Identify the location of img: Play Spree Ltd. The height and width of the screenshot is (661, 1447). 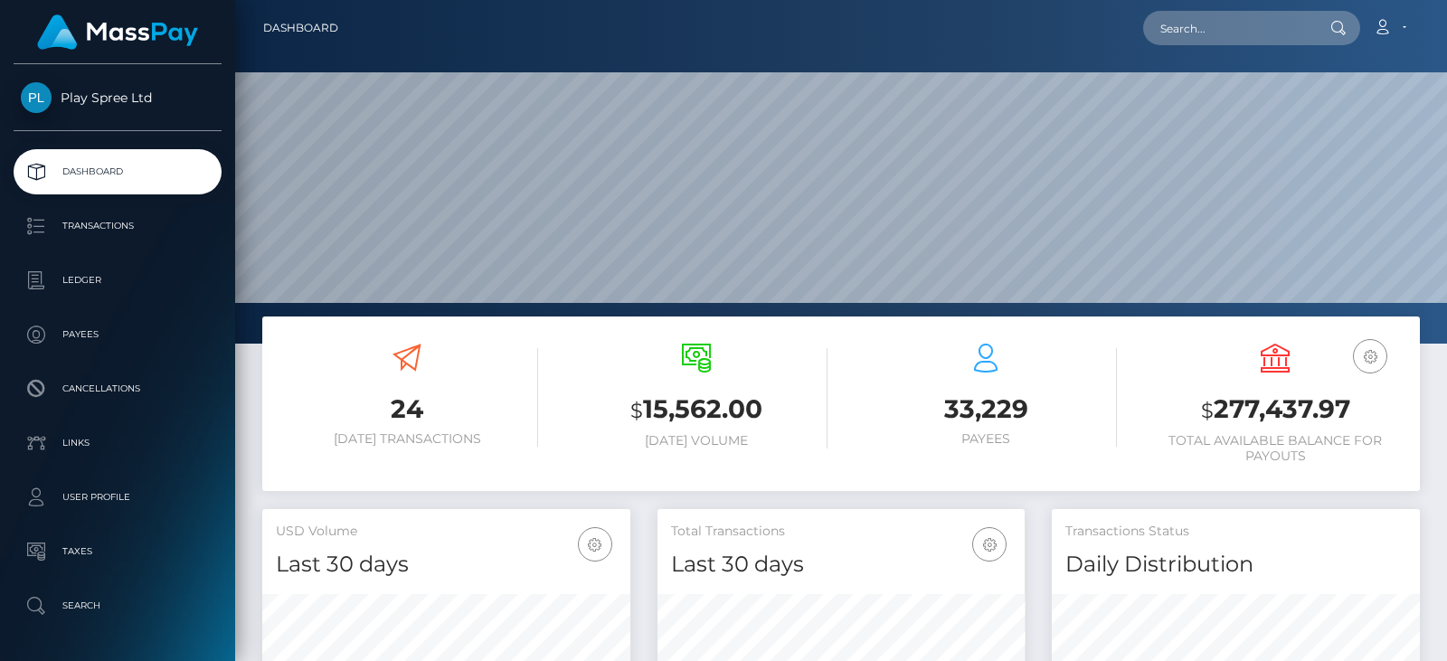
(36, 98).